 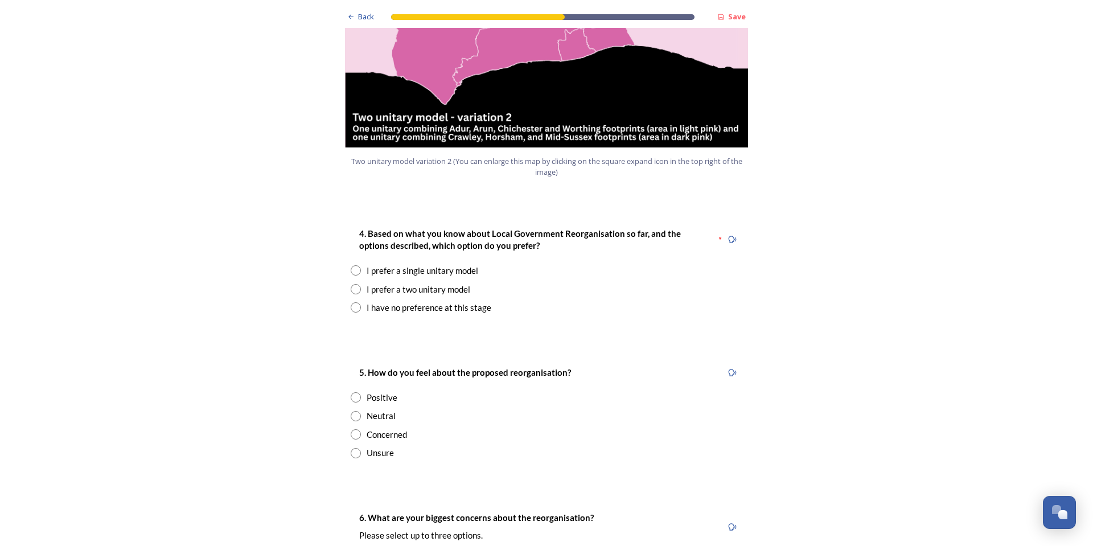 I want to click on div: I prefer a two unitary model, so click(x=418, y=289).